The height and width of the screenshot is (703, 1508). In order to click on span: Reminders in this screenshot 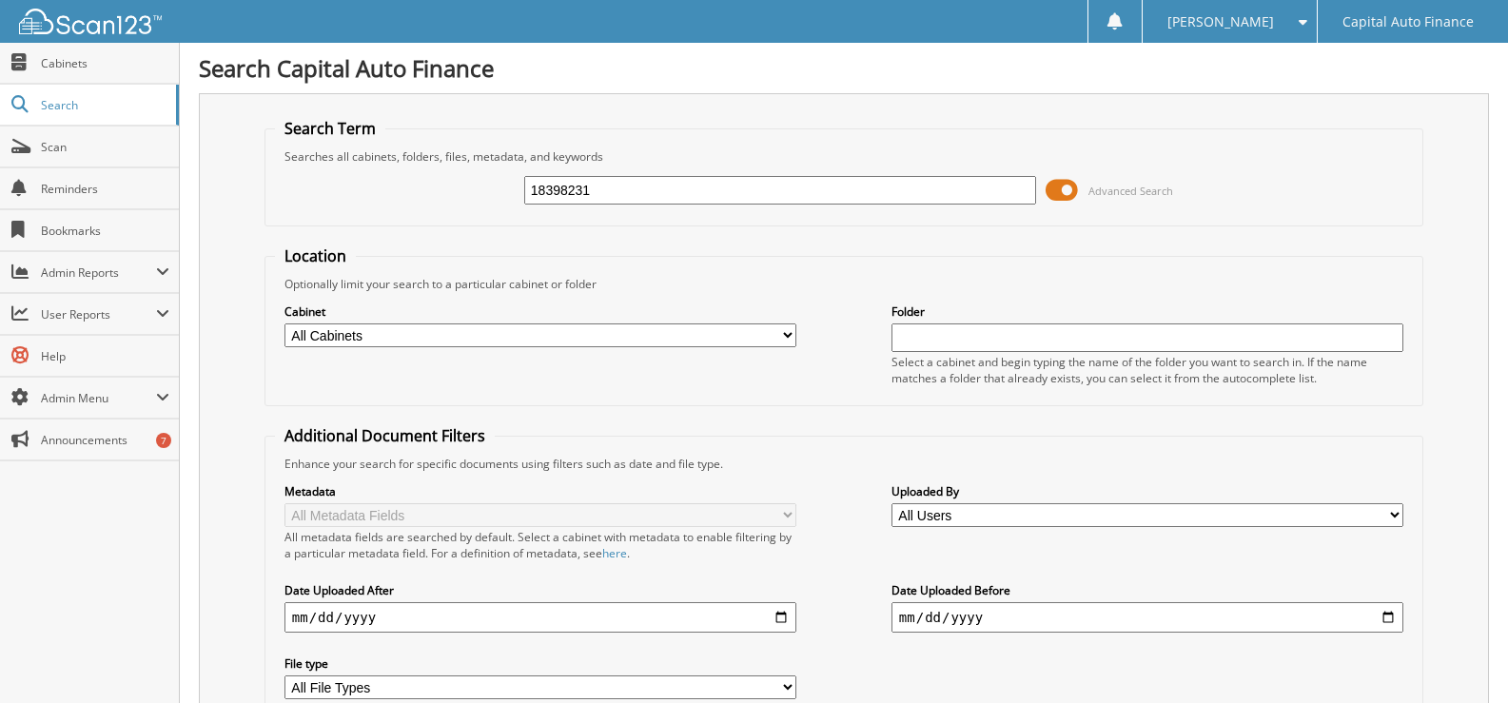, I will do `click(105, 188)`.